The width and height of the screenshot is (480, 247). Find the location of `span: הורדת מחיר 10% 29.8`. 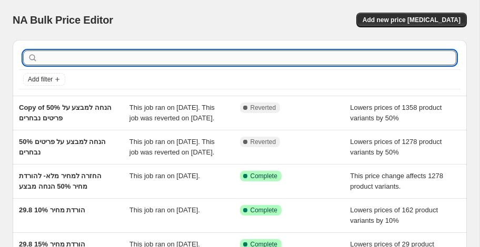

span: הורדת מחיר 10% 29.8 is located at coordinates (52, 210).